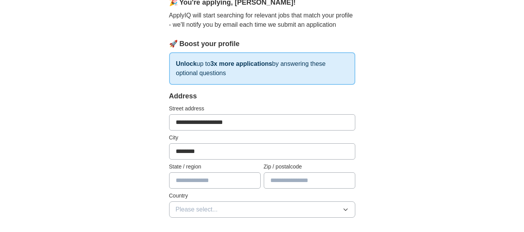 This screenshot has height=232, width=524. What do you see at coordinates (262, 69) in the screenshot?
I see `p: up to by answering these optional questions` at bounding box center [262, 69].